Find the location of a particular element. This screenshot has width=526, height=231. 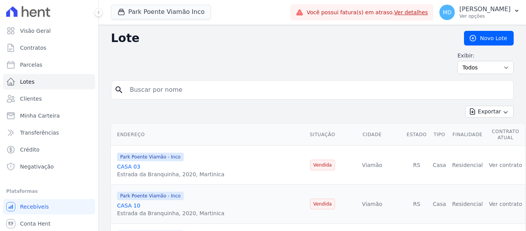

a: Crédito is located at coordinates (49, 149).